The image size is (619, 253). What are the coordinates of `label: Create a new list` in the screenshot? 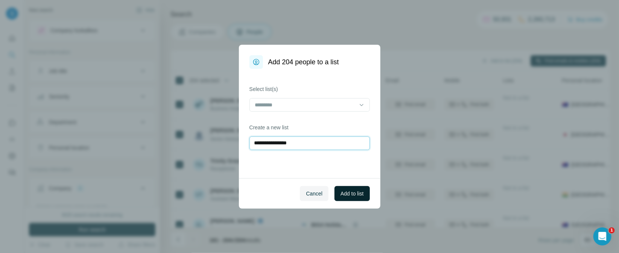 It's located at (310, 128).